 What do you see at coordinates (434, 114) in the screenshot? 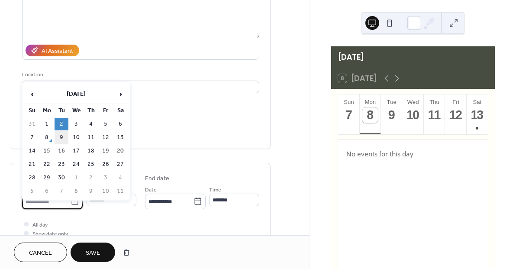
I see `button: Thu11` at bounding box center [434, 114].